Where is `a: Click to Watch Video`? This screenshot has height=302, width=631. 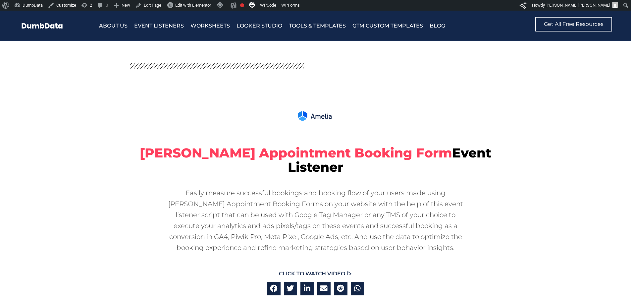
a: Click to Watch Video is located at coordinates (315, 275).